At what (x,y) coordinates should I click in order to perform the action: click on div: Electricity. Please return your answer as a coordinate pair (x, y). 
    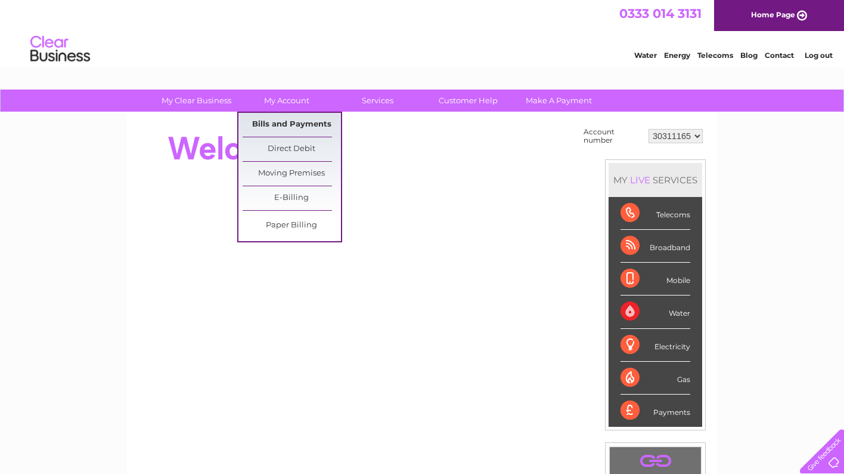
    Looking at the image, I should click on (655, 345).